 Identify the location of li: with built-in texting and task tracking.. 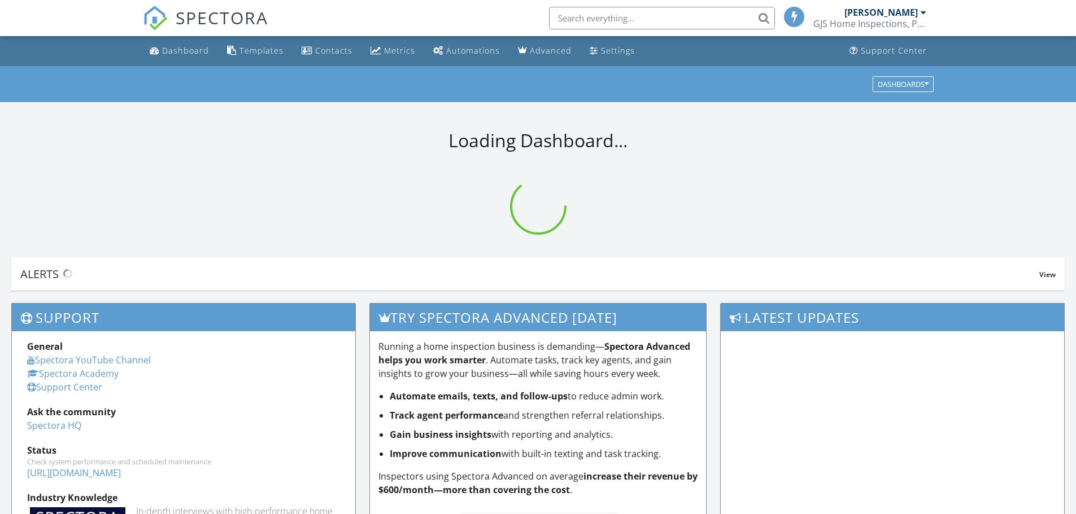
(544, 454).